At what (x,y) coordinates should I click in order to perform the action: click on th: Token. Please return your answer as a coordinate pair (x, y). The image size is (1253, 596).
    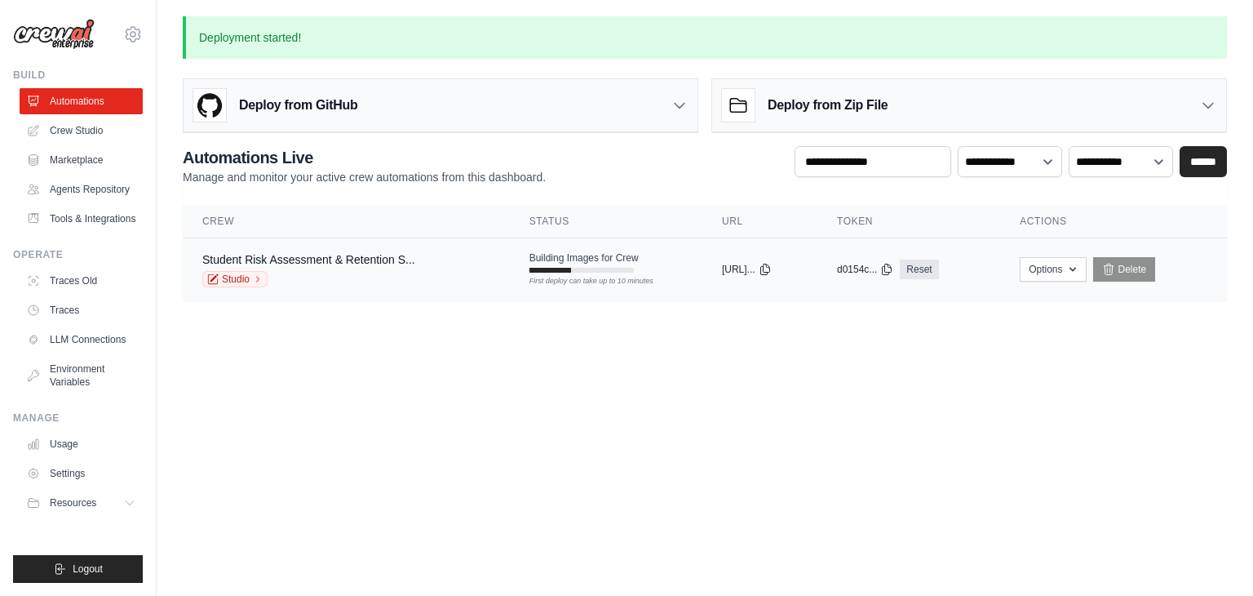
    Looking at the image, I should click on (909, 221).